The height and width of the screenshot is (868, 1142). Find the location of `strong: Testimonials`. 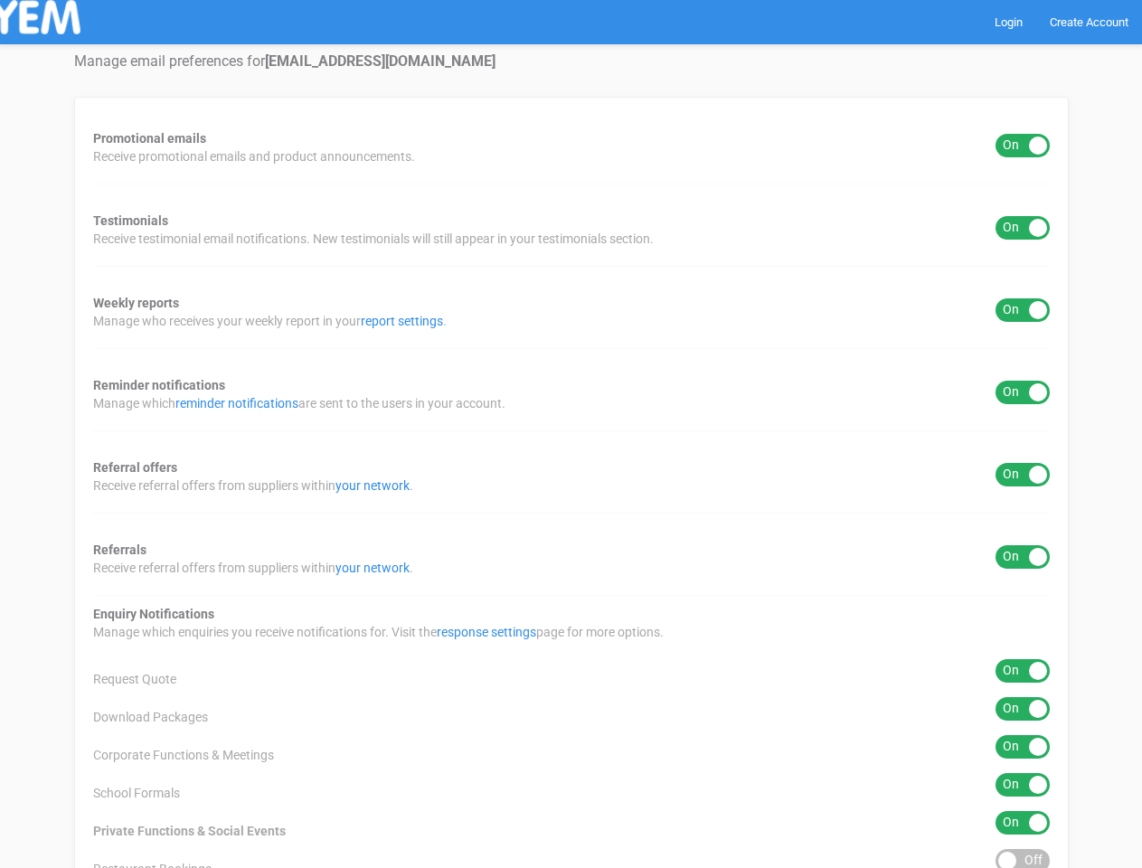

strong: Testimonials is located at coordinates (130, 221).